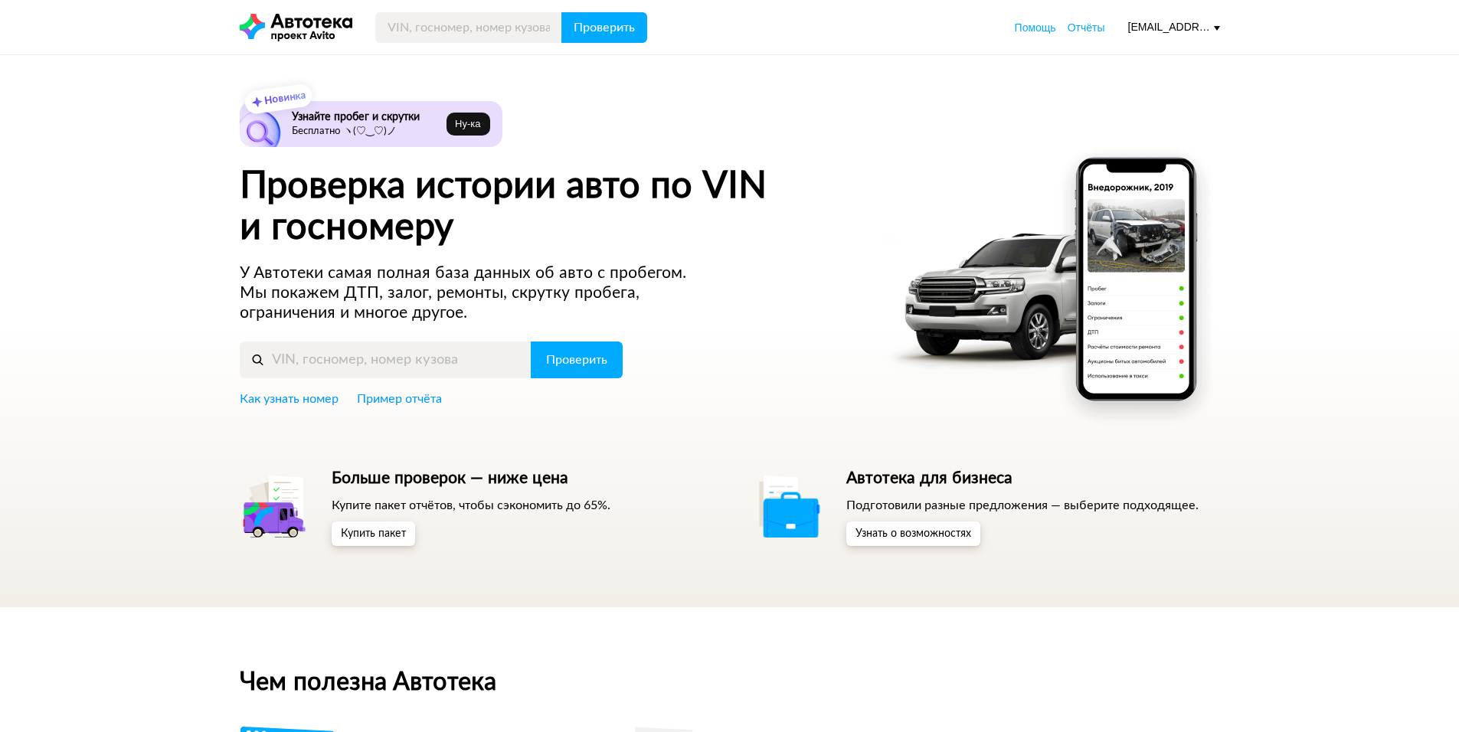  What do you see at coordinates (730, 682) in the screenshot?
I see `h2: Чем полезна Автотека` at bounding box center [730, 682].